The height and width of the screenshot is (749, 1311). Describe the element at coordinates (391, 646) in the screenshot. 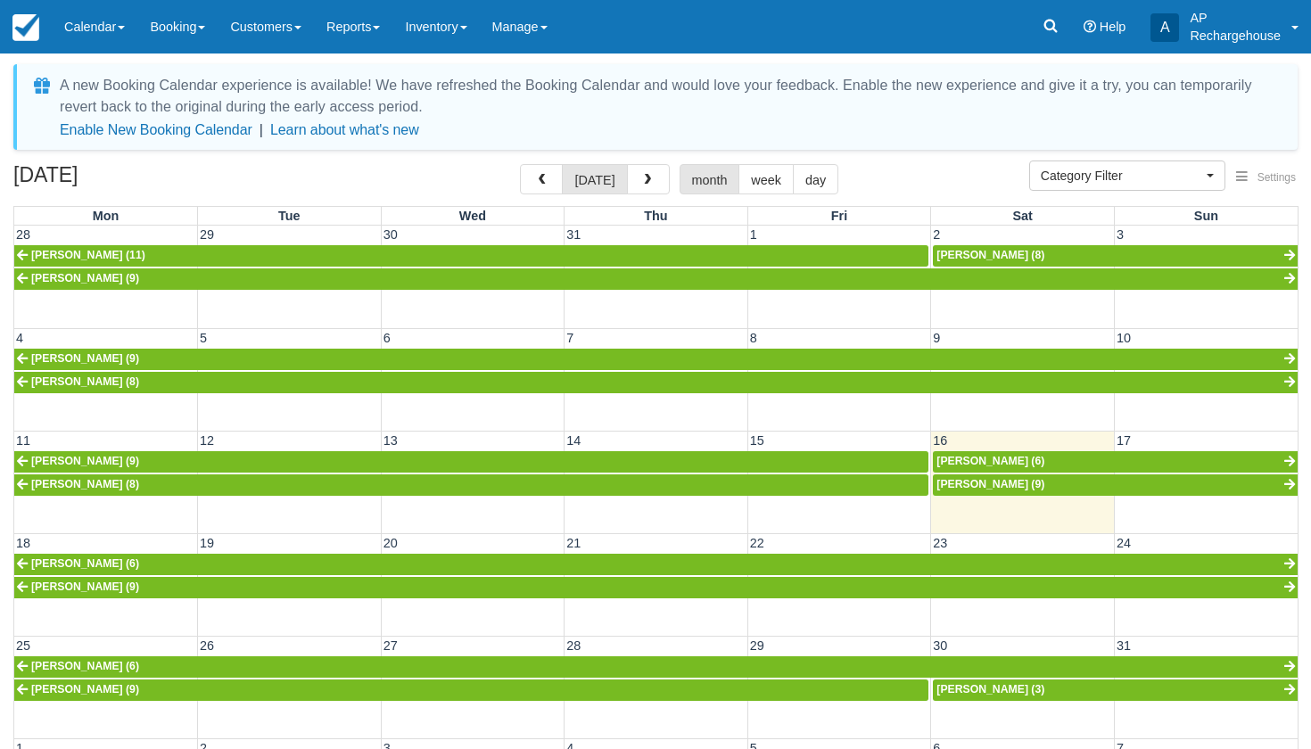

I see `span: 27` at that location.